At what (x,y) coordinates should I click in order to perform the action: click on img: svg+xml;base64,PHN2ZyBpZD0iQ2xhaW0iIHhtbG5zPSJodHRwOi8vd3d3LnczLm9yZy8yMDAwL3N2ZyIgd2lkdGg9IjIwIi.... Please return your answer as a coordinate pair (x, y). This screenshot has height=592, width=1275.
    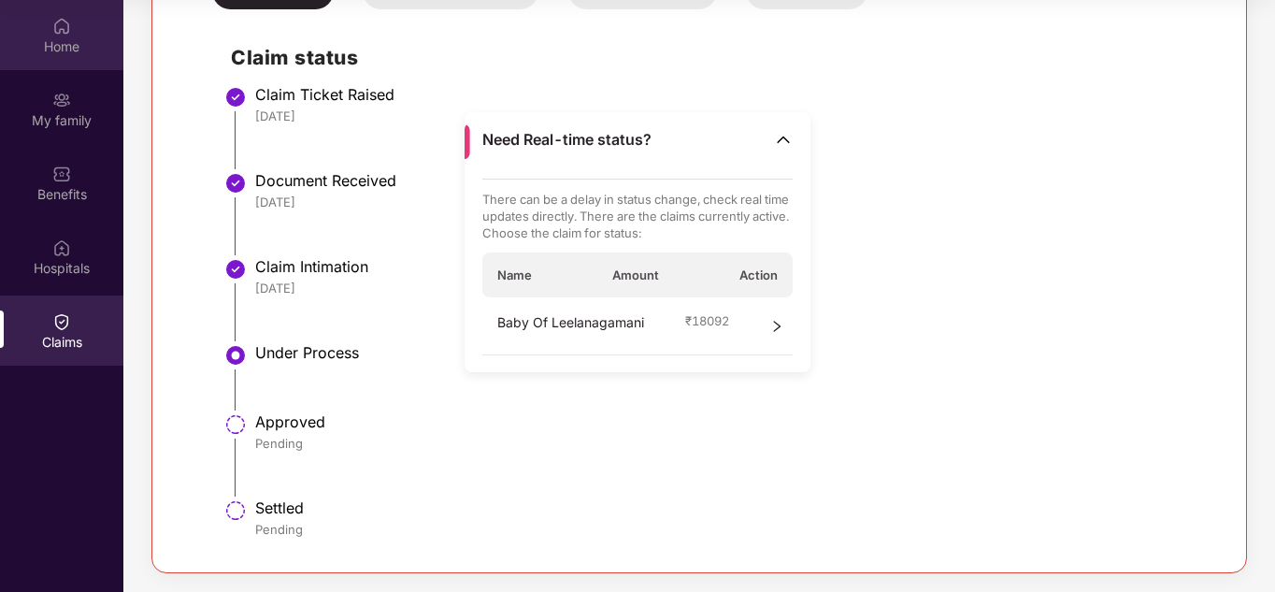
    Looking at the image, I should click on (62, 322).